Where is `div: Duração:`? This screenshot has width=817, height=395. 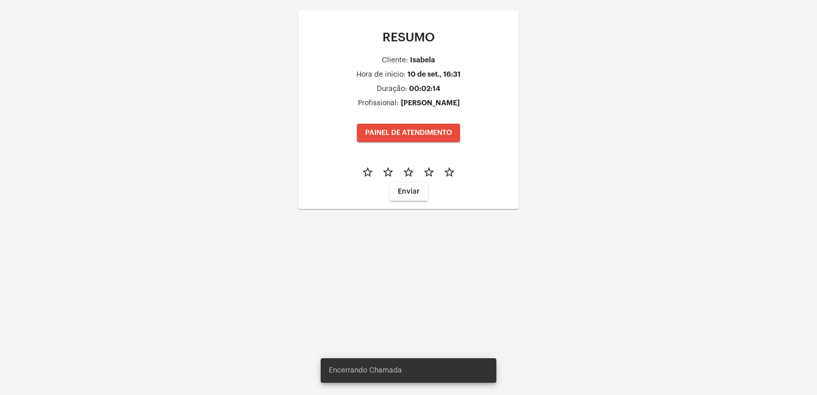
div: Duração: is located at coordinates (391, 89).